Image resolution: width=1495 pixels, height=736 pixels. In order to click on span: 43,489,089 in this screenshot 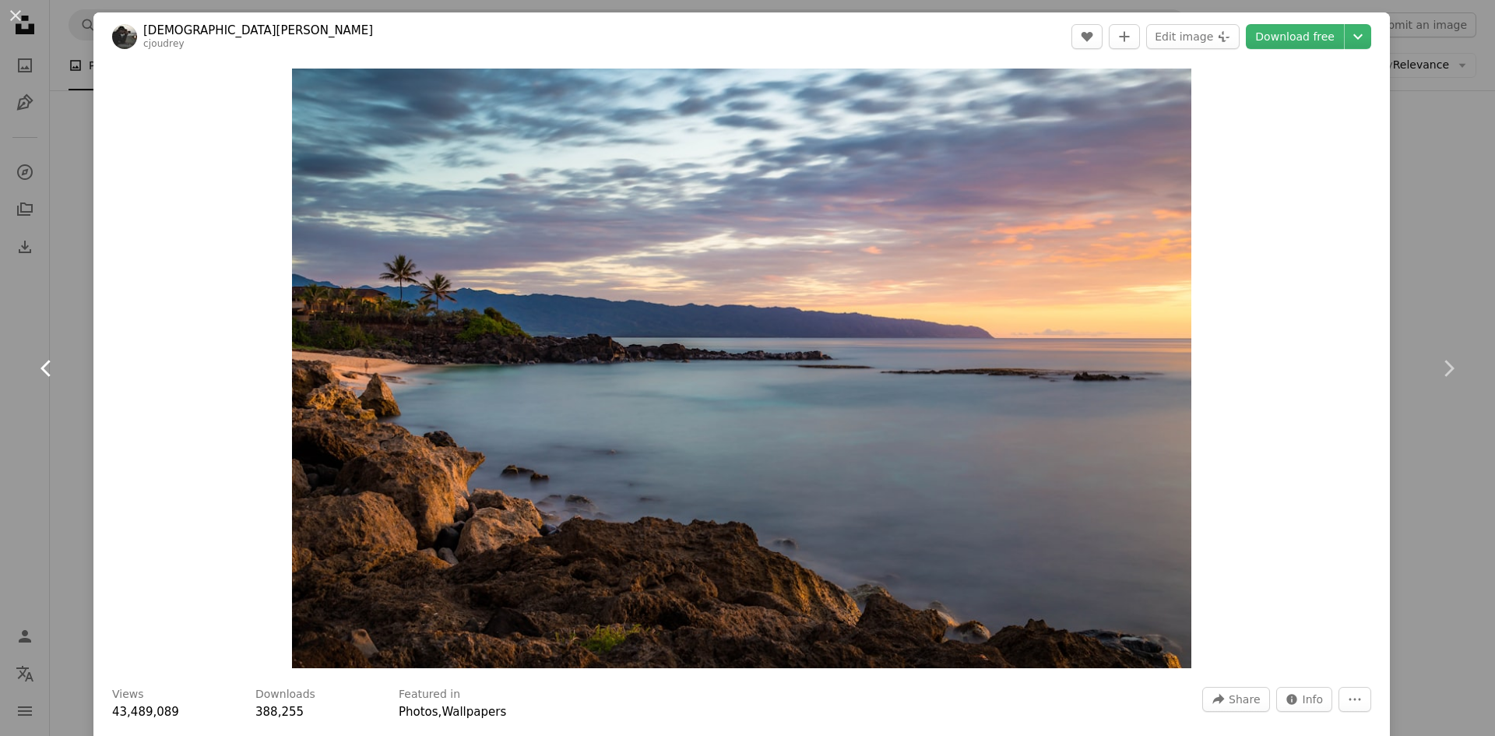, I will do `click(146, 712)`.